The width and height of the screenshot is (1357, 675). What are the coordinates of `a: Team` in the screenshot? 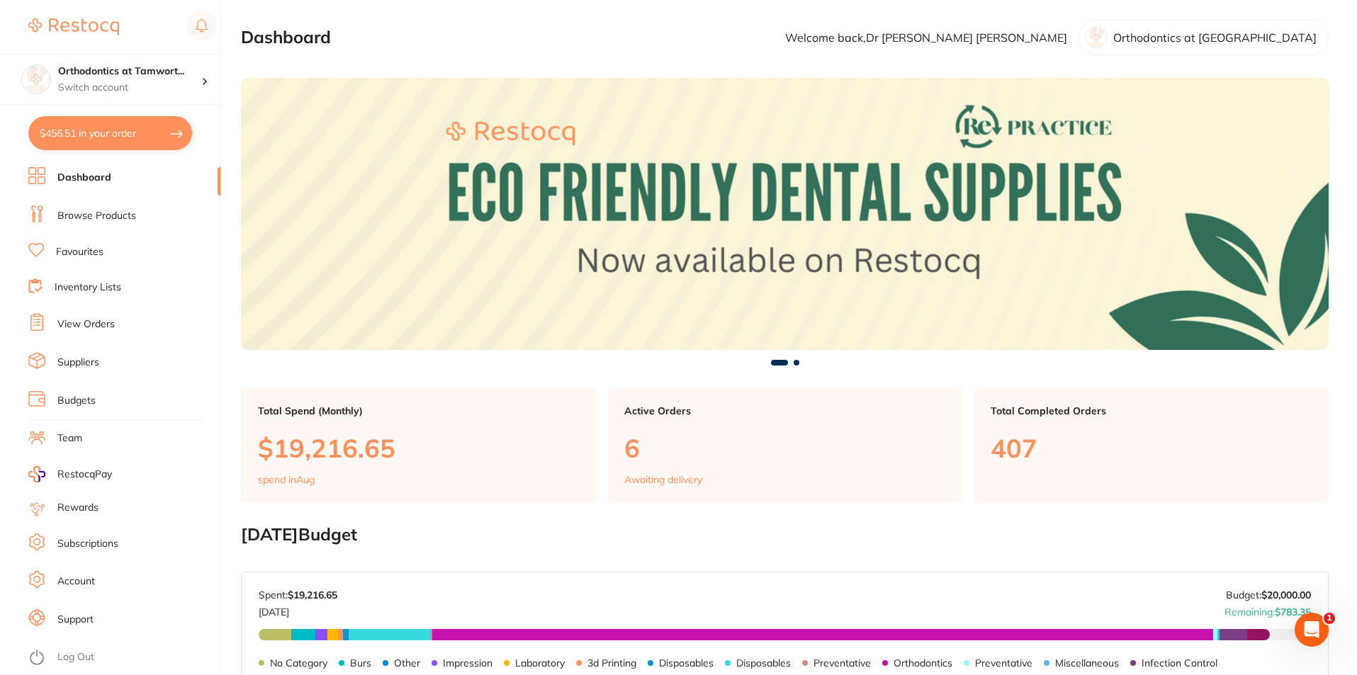 It's located at (69, 439).